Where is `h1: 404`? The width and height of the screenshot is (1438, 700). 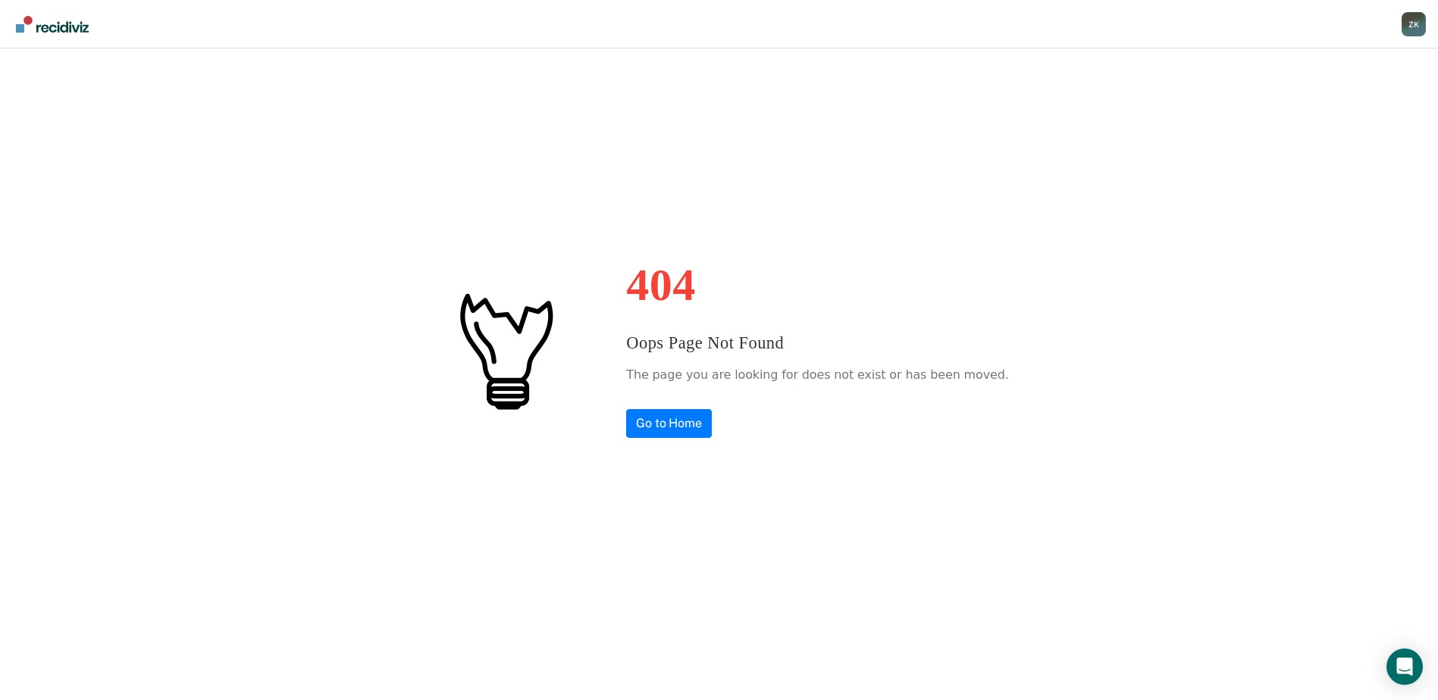 h1: 404 is located at coordinates (817, 285).